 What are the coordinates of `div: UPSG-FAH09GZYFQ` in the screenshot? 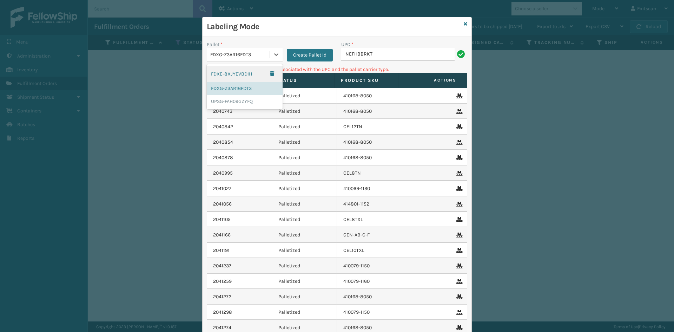 It's located at (245, 101).